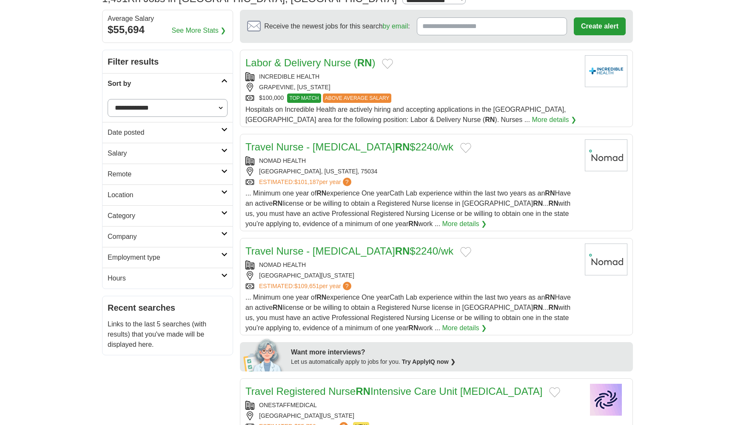 Image resolution: width=735 pixels, height=425 pixels. I want to click on div: ONESTAFFMEDICAL, so click(412, 405).